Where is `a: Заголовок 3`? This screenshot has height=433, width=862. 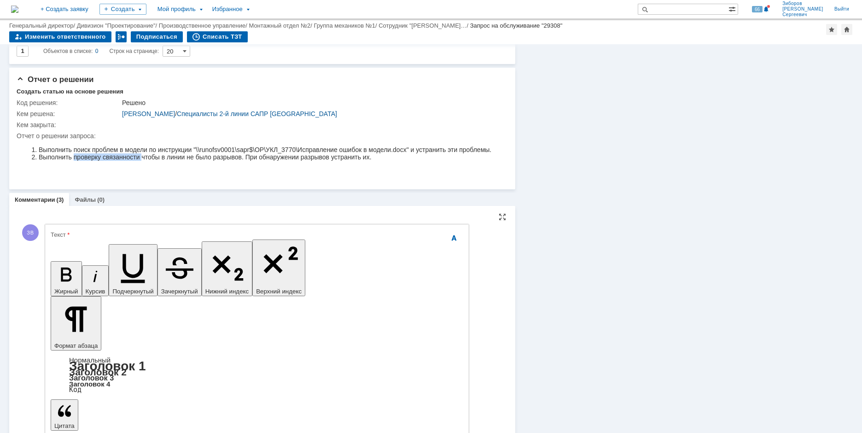 a: Заголовок 3 is located at coordinates (91, 378).